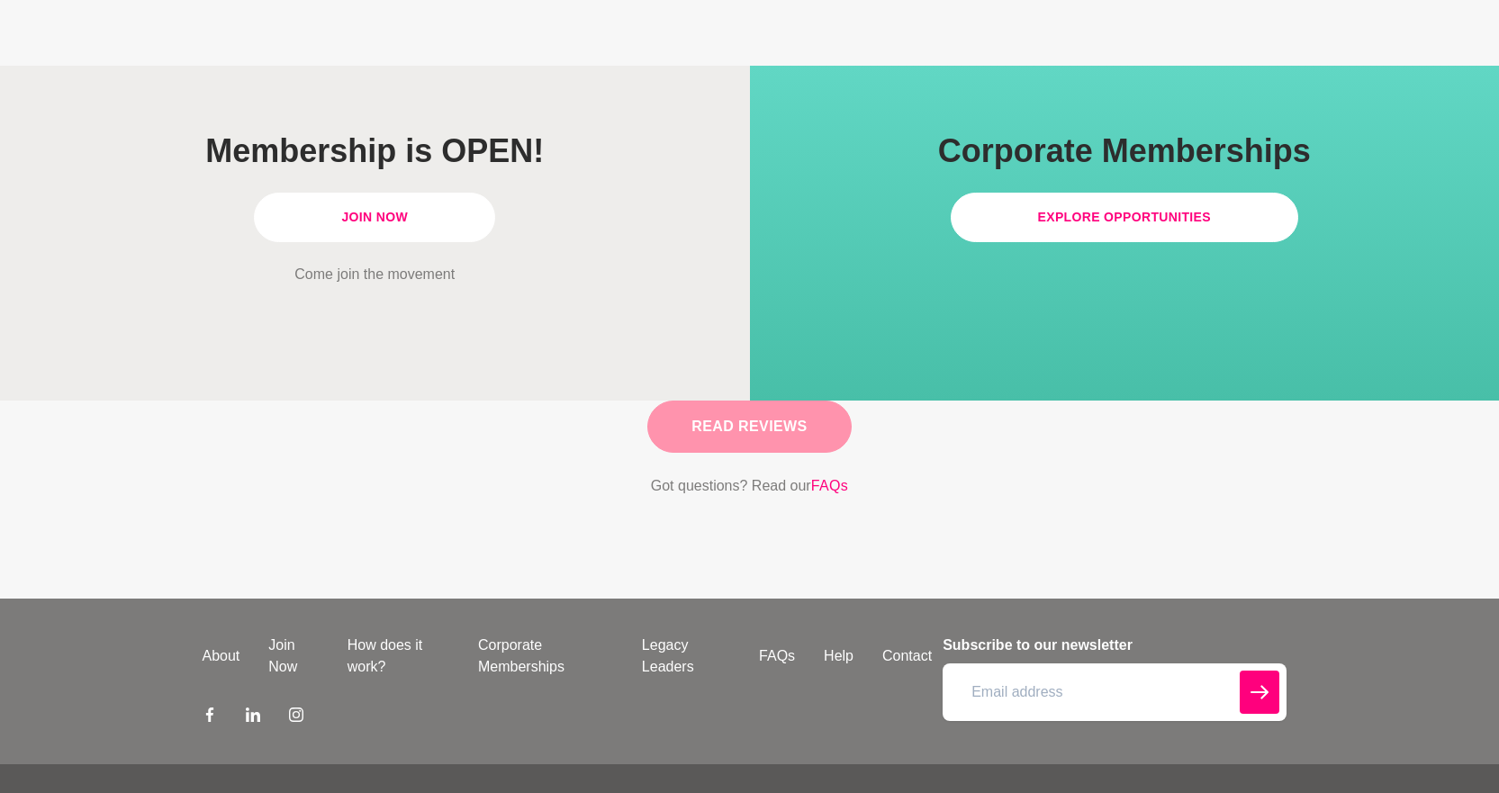 This screenshot has height=793, width=1499. Describe the element at coordinates (1114, 693) in the screenshot. I see `input: Email address` at that location.